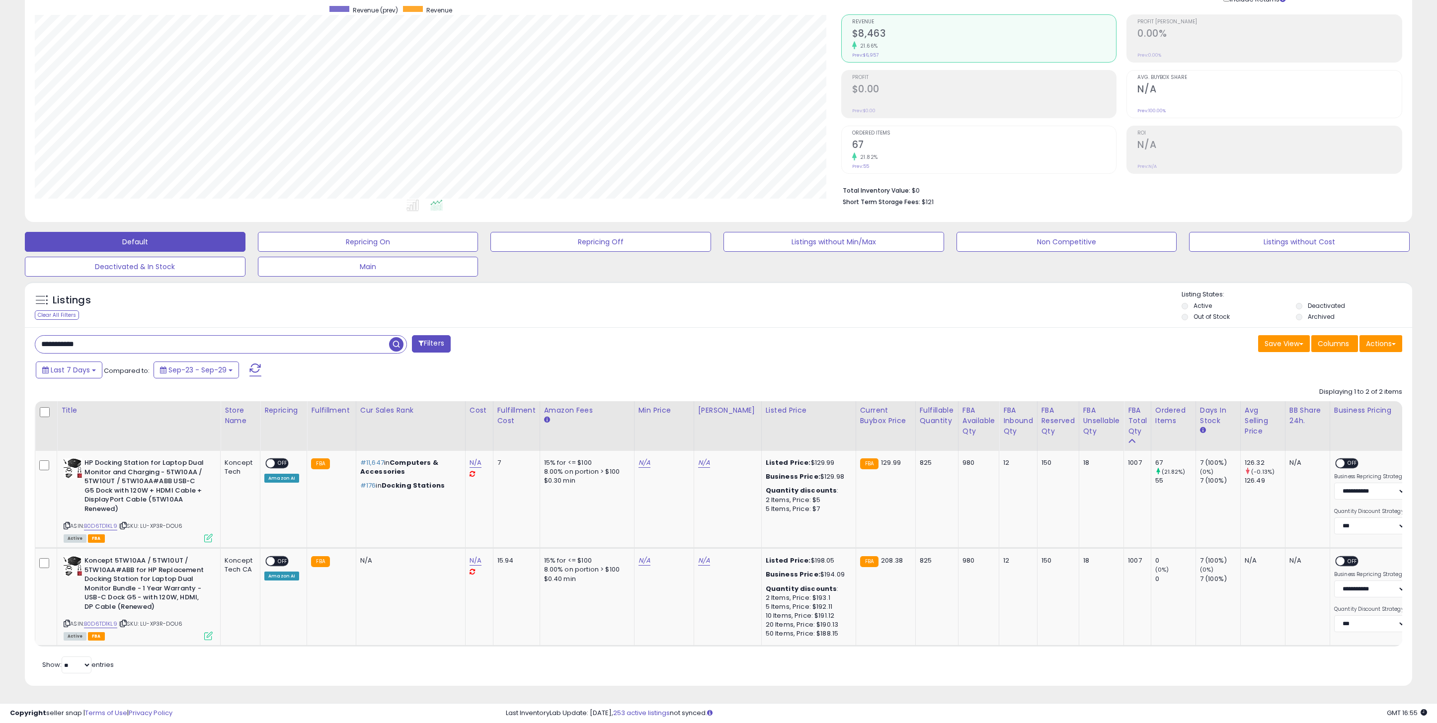  What do you see at coordinates (413, 485) in the screenshot?
I see `span: Docking Stations` at bounding box center [413, 485].